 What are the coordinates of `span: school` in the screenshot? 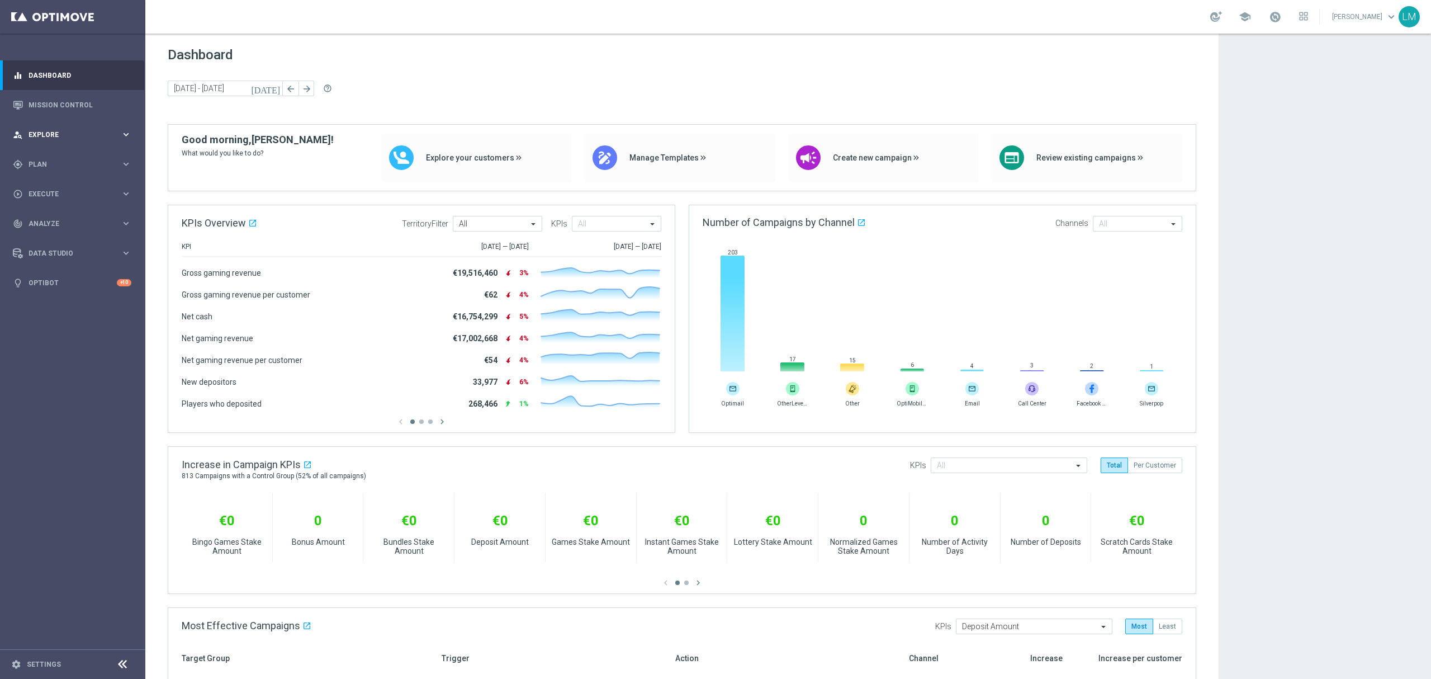 It's located at (1245, 17).